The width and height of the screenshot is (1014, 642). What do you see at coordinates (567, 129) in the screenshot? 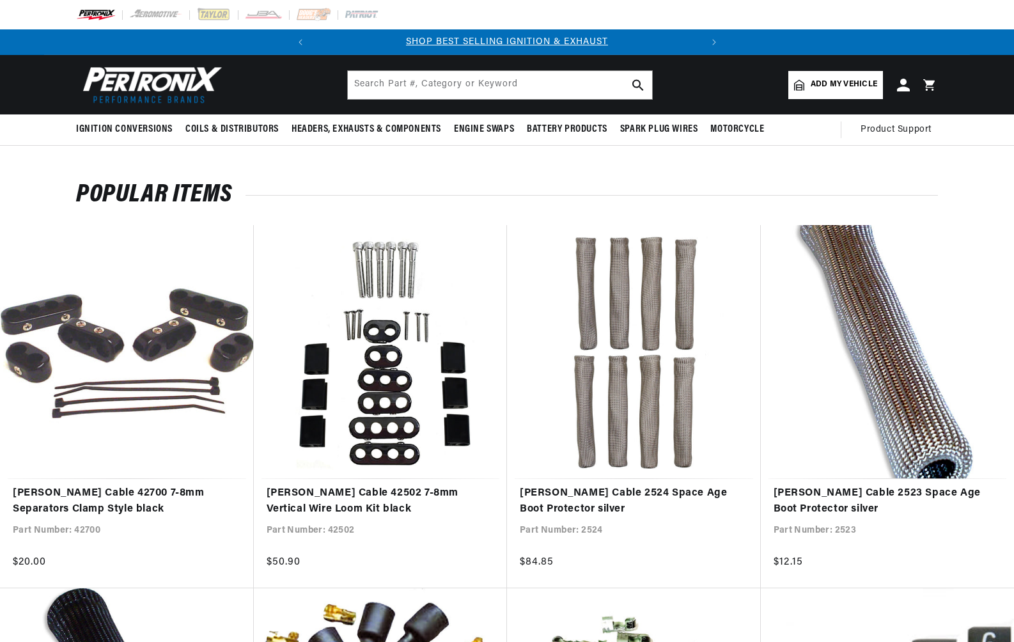
I see `span: Battery Products` at bounding box center [567, 129].